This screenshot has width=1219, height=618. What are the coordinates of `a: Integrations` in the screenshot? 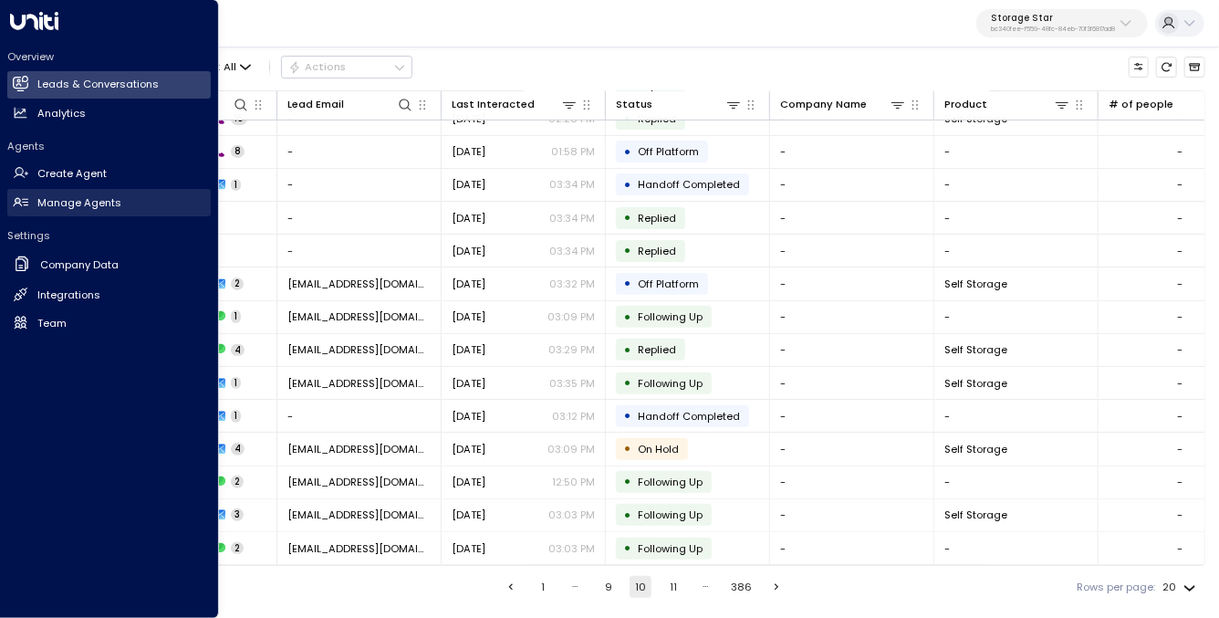 It's located at (109, 295).